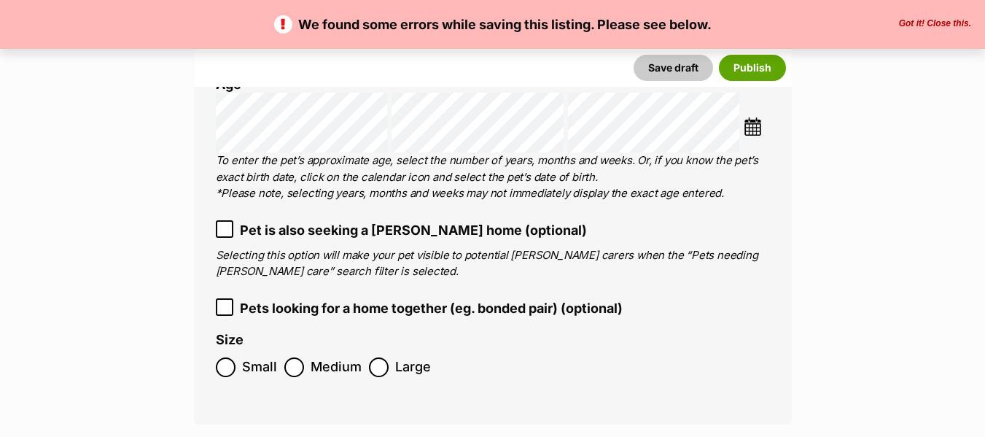 This screenshot has height=437, width=985. I want to click on p: To enter the pet’s approximate age, select the number of years, months and weeks. Or, if you know..., so click(493, 177).